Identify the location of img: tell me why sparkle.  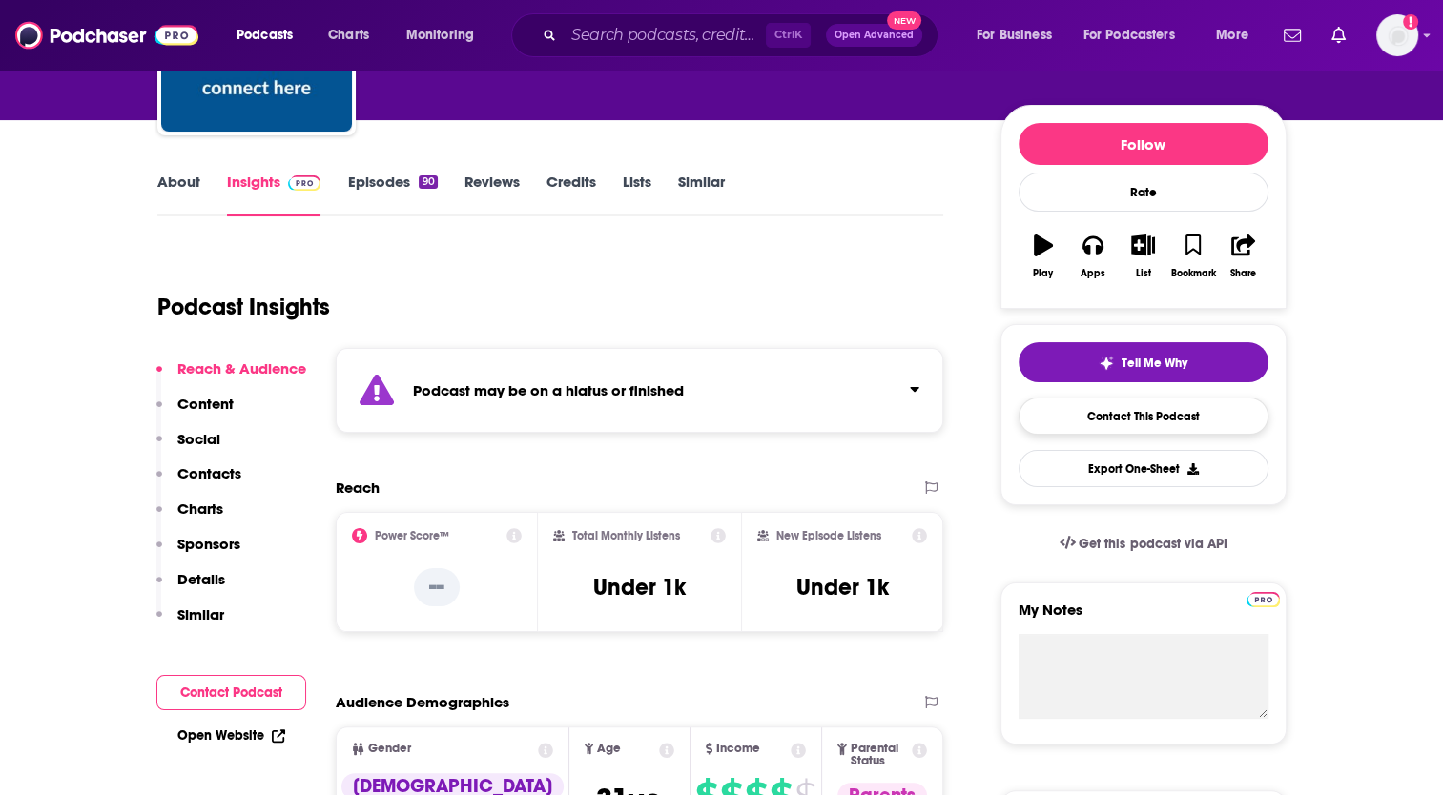
(1106, 363).